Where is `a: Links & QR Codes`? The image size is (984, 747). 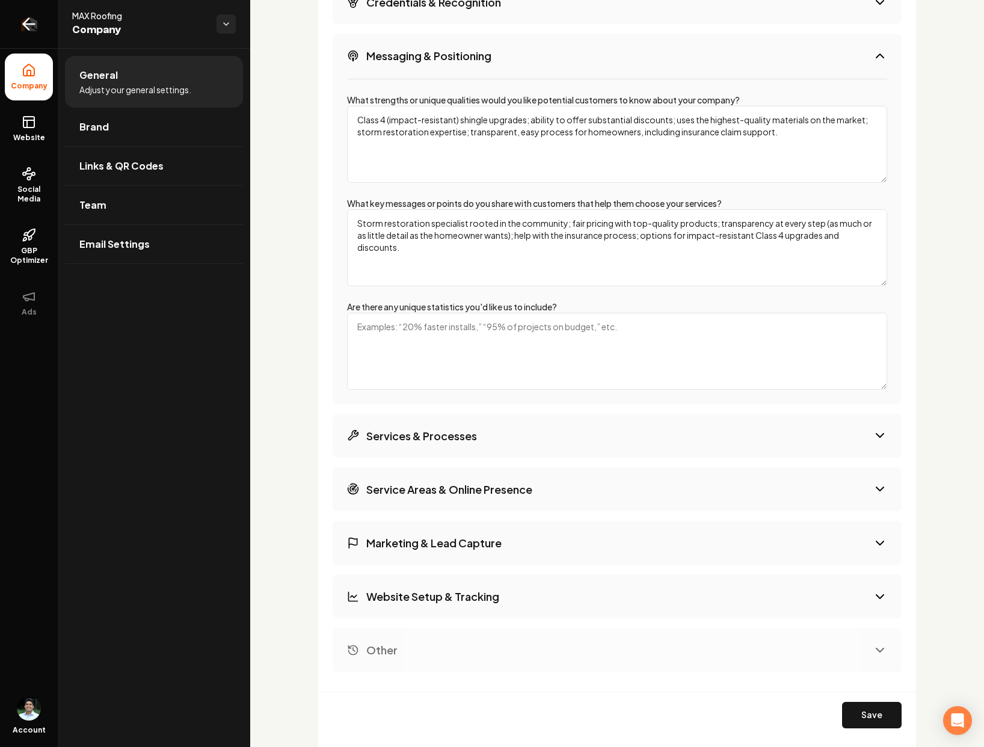 a: Links & QR Codes is located at coordinates (154, 166).